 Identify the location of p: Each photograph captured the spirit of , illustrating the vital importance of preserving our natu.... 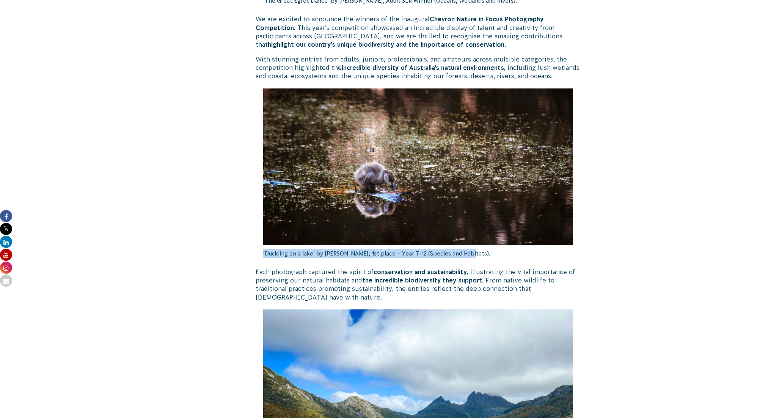
(418, 284).